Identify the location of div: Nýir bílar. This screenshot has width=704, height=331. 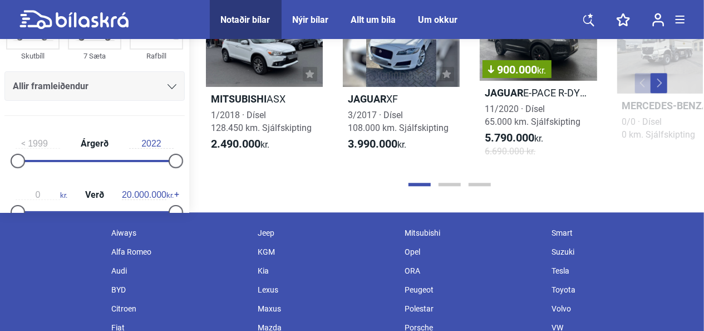
(311, 19).